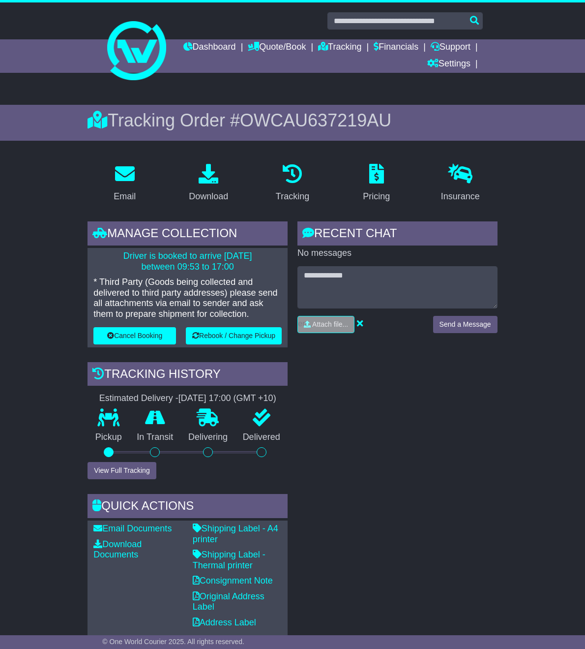 The height and width of the screenshot is (649, 585). Describe the element at coordinates (173, 641) in the screenshot. I see `span: © One World Courier 2025. All rights reserved.` at that location.